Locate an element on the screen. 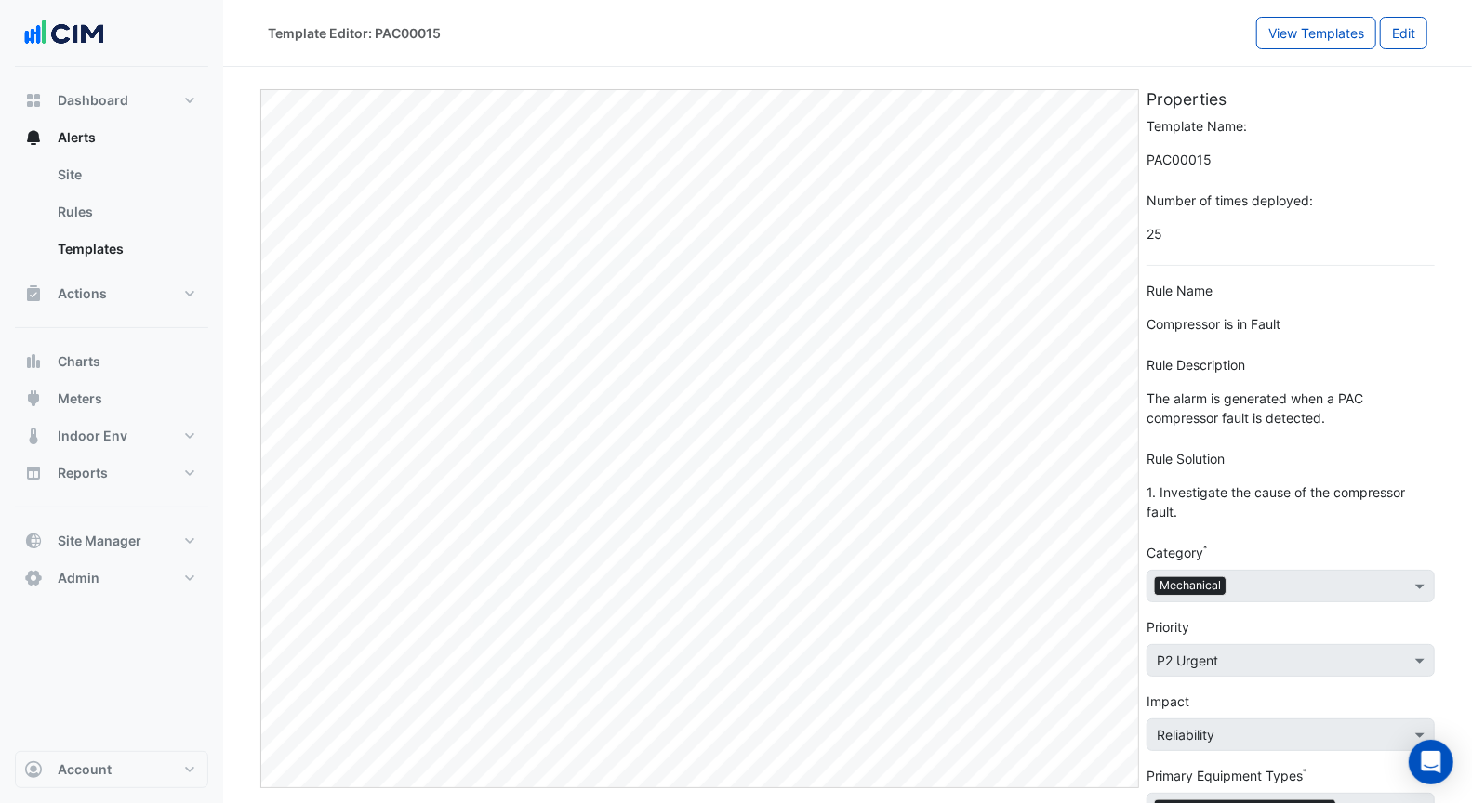 This screenshot has width=1472, height=803. label: Impact is located at coordinates (1168, 701).